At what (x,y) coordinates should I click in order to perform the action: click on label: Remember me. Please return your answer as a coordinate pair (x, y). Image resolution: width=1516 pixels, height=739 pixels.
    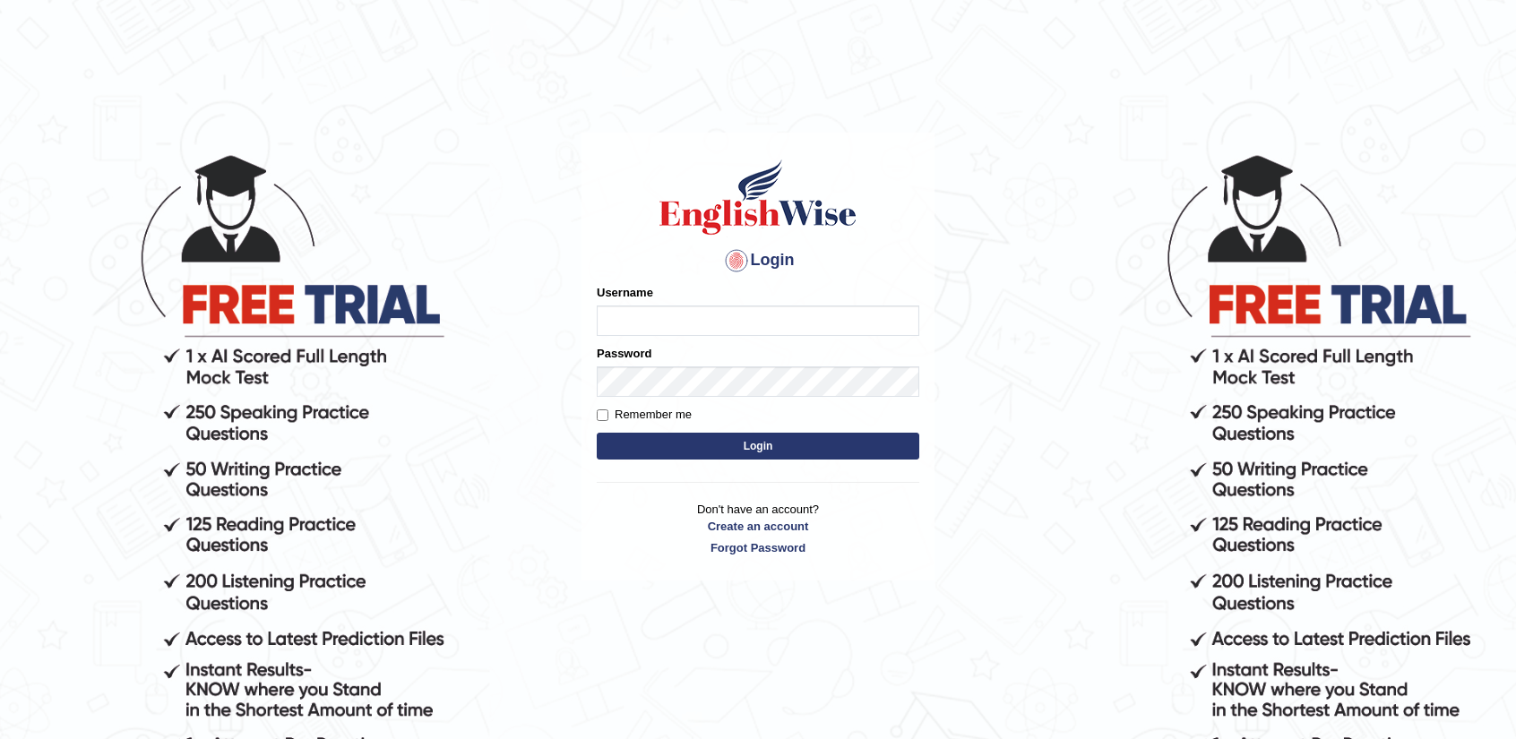
    Looking at the image, I should click on (644, 415).